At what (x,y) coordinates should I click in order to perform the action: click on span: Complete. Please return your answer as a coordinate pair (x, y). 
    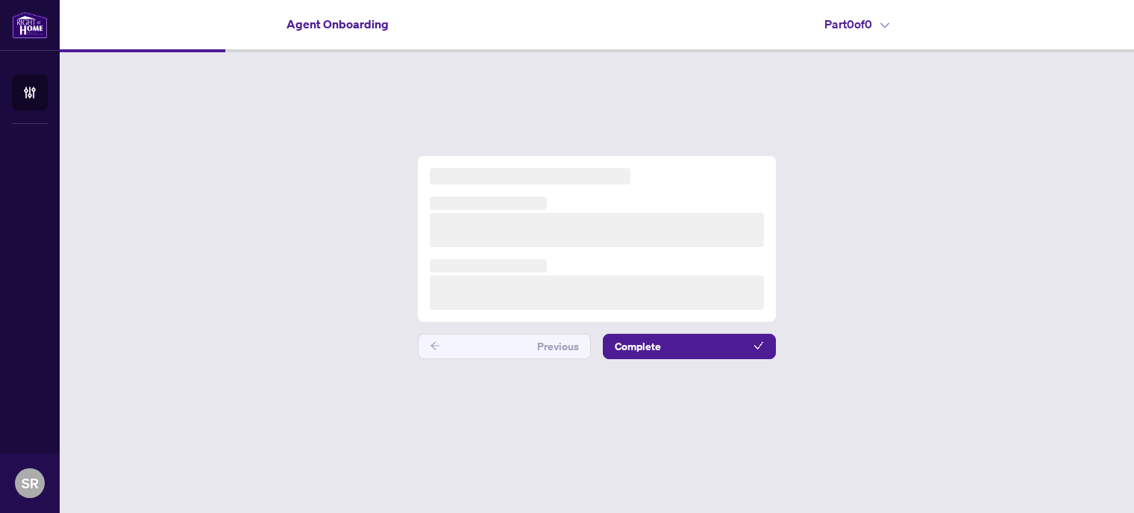
    Looking at the image, I should click on (638, 346).